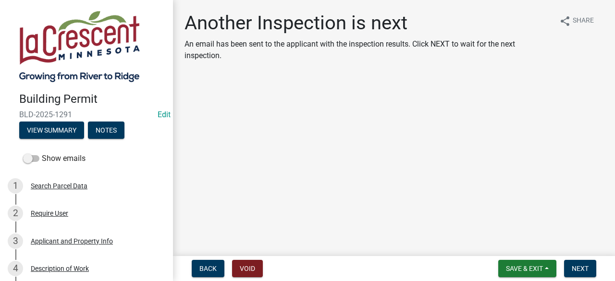 The width and height of the screenshot is (615, 281). I want to click on span: BLD-2025-1291, so click(86, 114).